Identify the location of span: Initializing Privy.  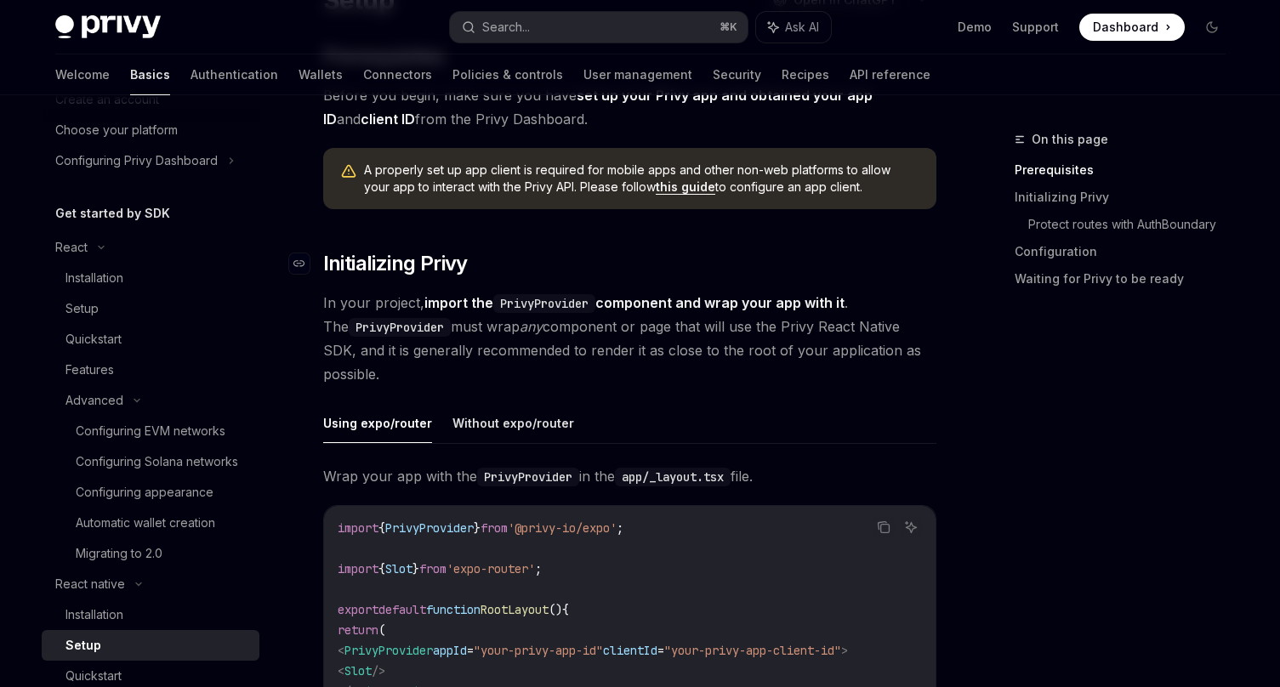
(396, 264).